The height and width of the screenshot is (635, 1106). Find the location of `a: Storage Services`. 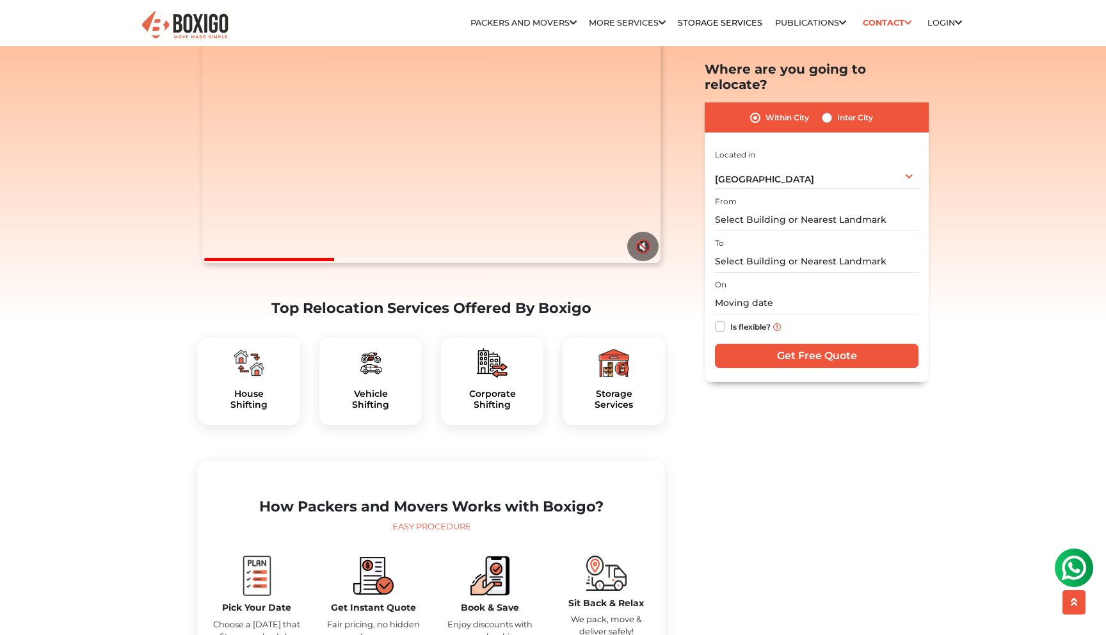

a: Storage Services is located at coordinates (720, 22).